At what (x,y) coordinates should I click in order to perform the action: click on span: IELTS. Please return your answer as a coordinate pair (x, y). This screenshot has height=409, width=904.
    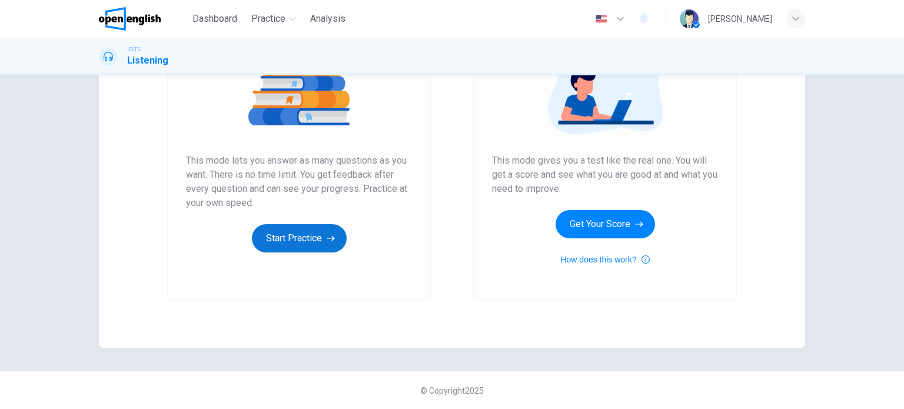
    Looking at the image, I should click on (134, 49).